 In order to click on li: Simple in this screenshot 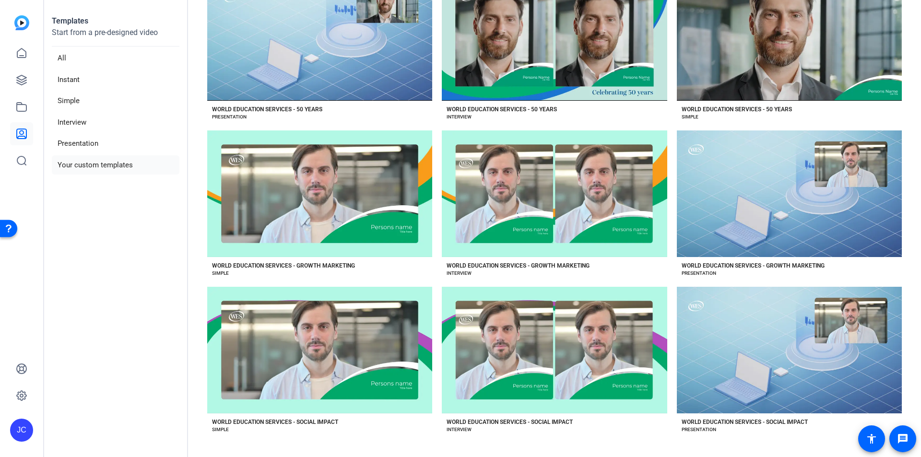, I will do `click(116, 101)`.